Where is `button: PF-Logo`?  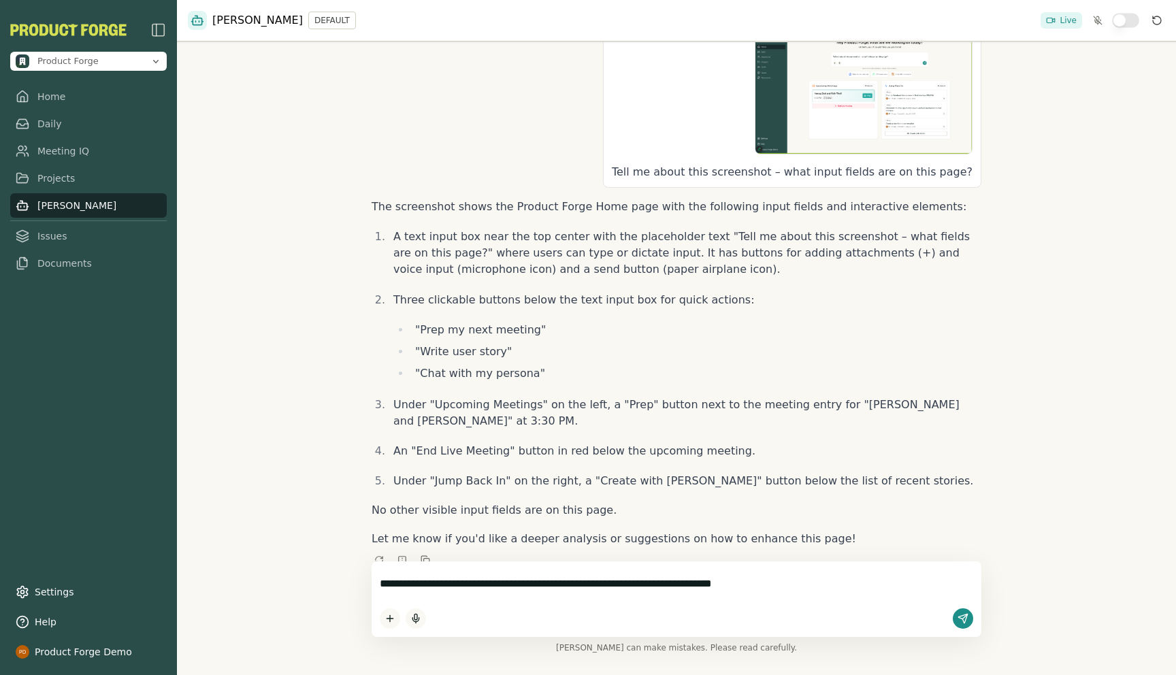 button: PF-Logo is located at coordinates (68, 30).